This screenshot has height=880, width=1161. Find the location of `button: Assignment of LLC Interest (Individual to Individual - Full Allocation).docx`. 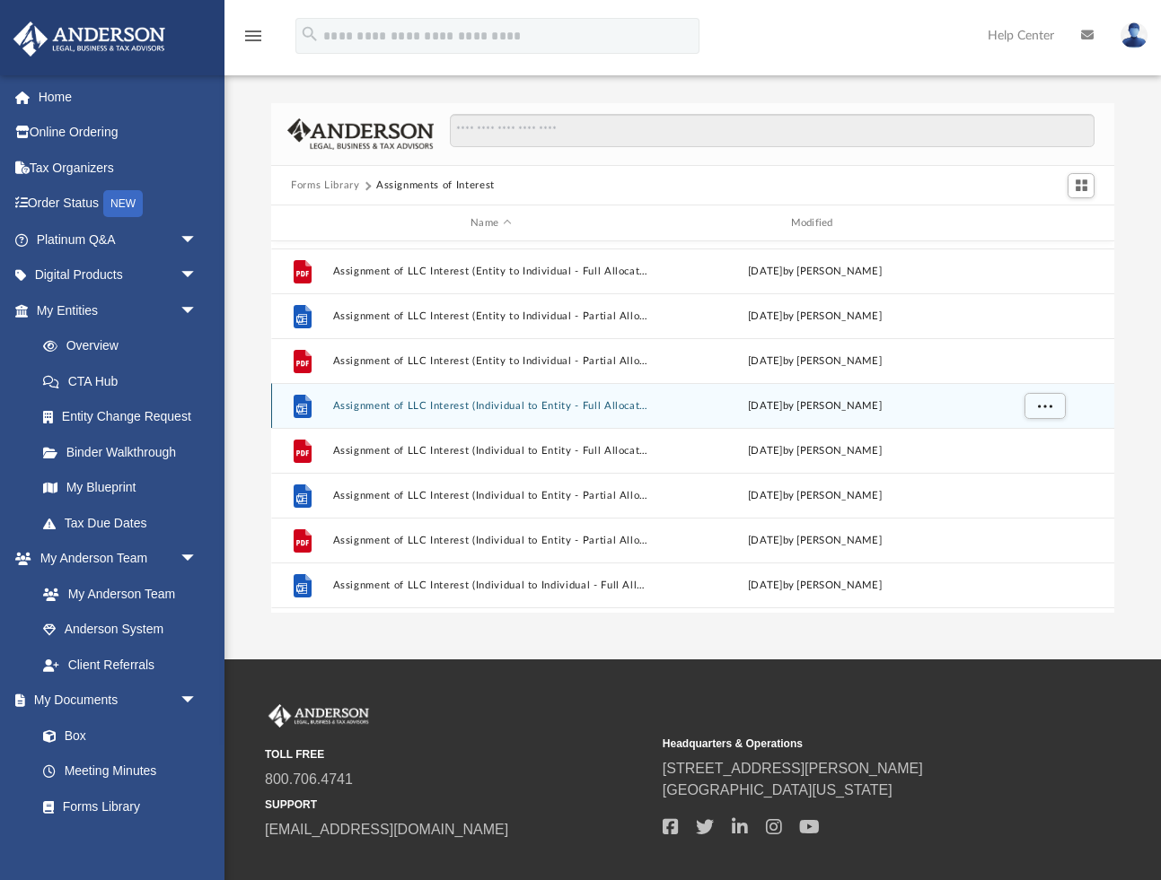

button: Assignment of LLC Interest (Individual to Individual - Full Allocation).docx is located at coordinates (491, 585).